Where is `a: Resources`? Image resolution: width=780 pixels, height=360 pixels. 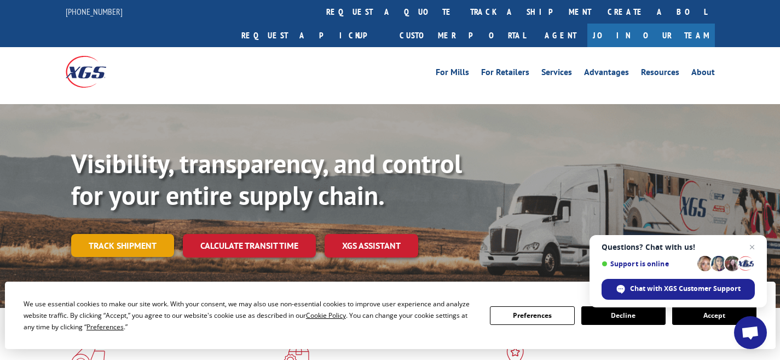 a: Resources is located at coordinates (660, 74).